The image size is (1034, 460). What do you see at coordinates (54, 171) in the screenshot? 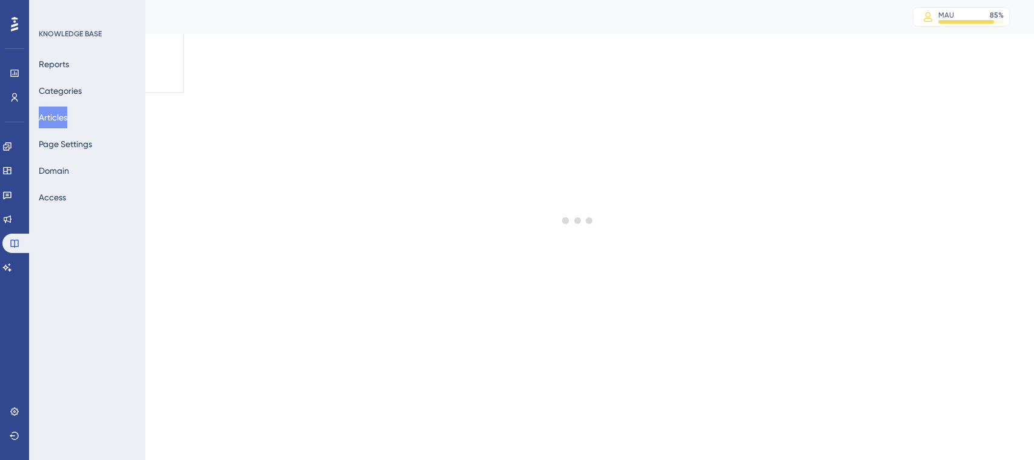
I see `button: Domain` at bounding box center [54, 171].